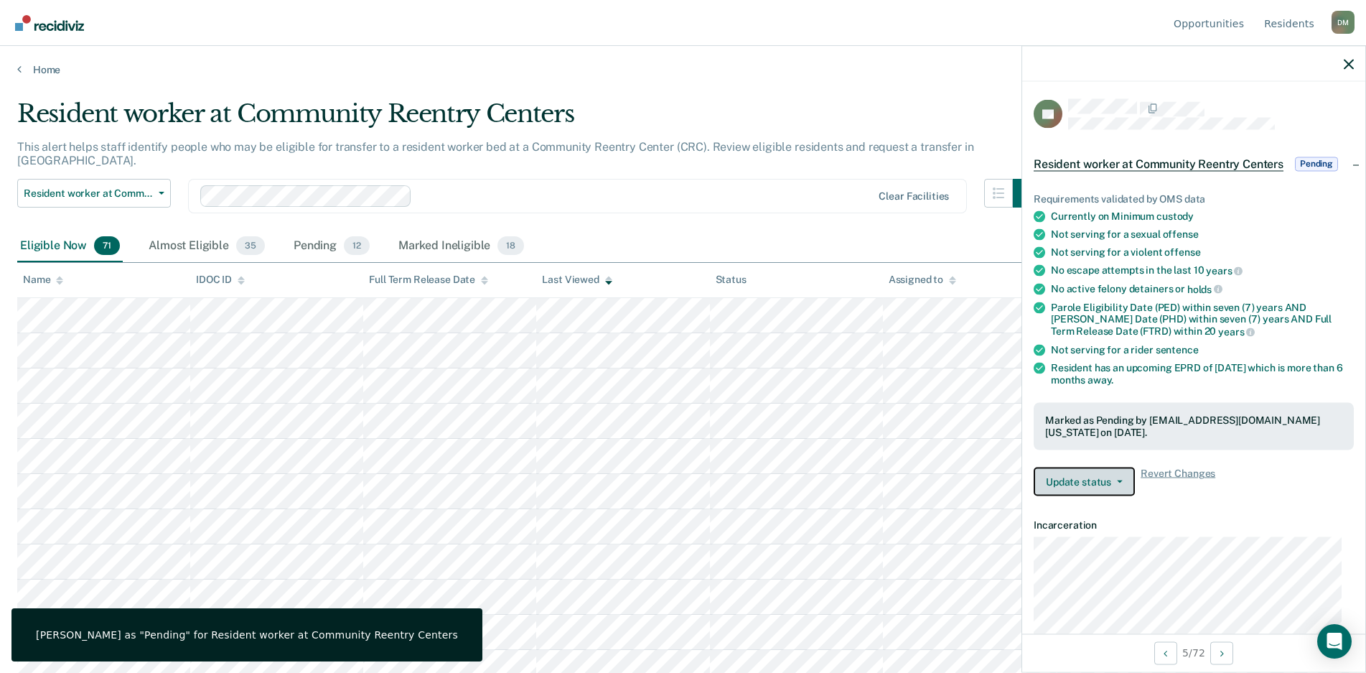  I want to click on button: Previous Opportunity, so click(1166, 653).